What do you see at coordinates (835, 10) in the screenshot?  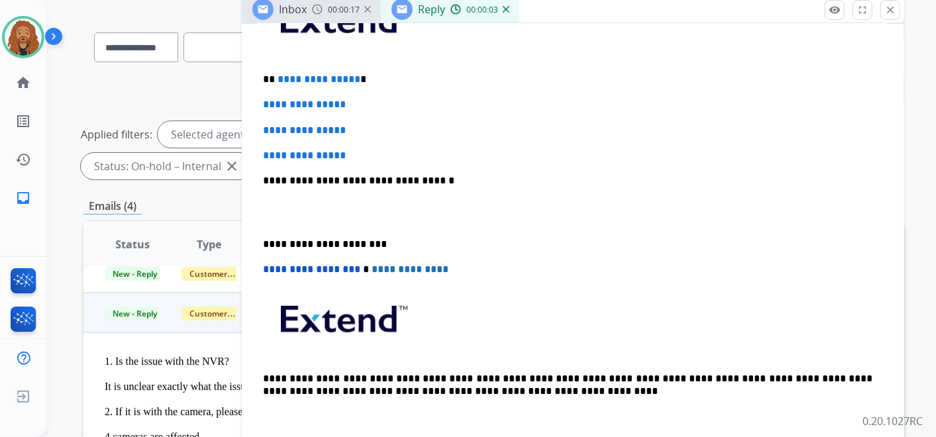 I see `mat-icon: remove_red_eye` at bounding box center [835, 10].